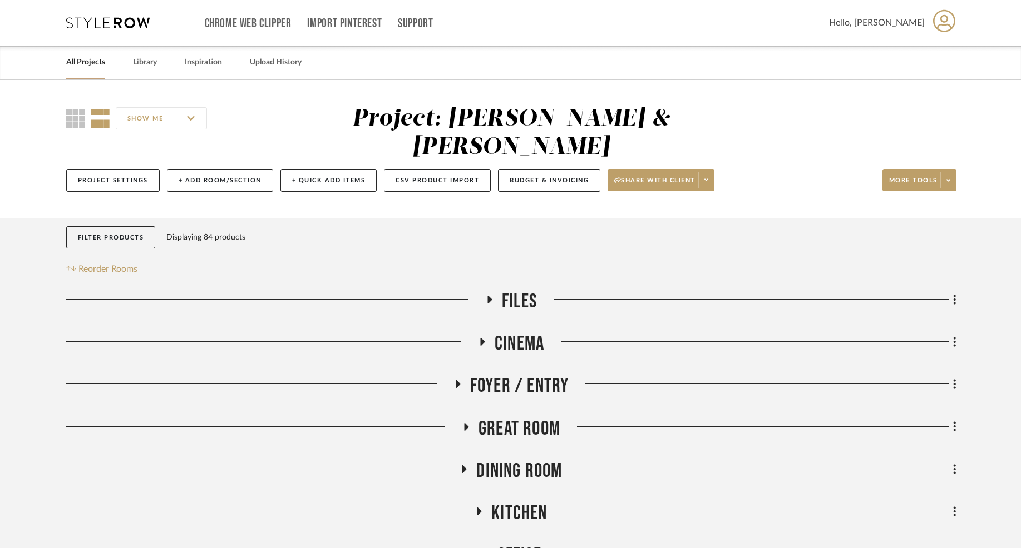  What do you see at coordinates (519, 301) in the screenshot?
I see `span: FILES` at bounding box center [519, 301].